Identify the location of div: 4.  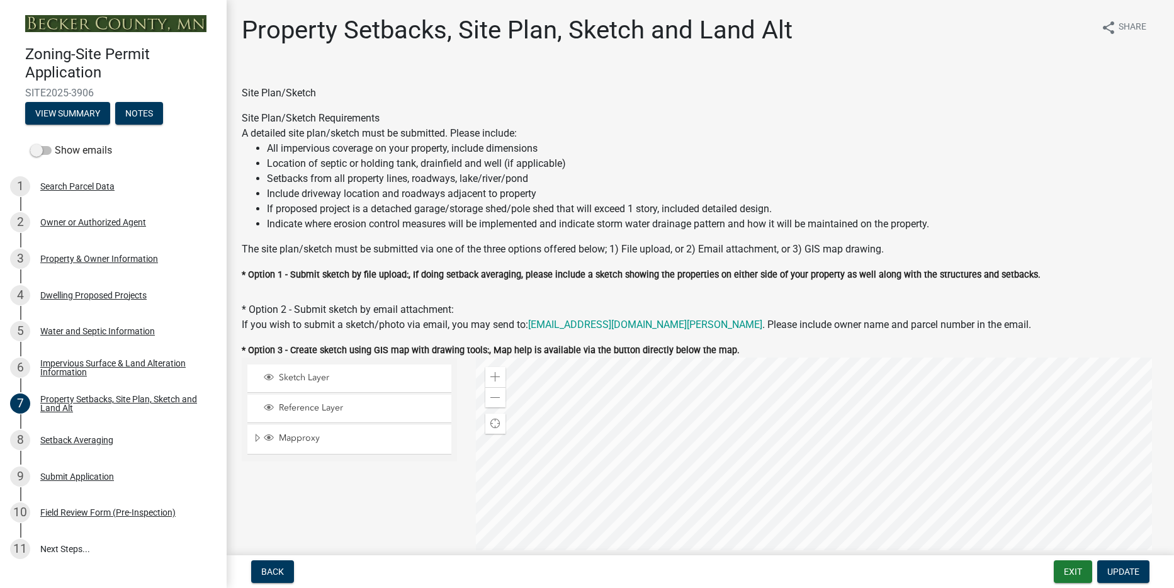
(20, 295).